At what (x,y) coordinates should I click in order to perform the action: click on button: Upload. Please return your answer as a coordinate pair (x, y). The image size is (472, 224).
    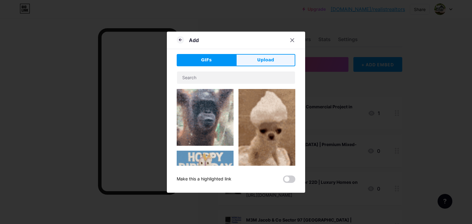
    Looking at the image, I should click on (266, 60).